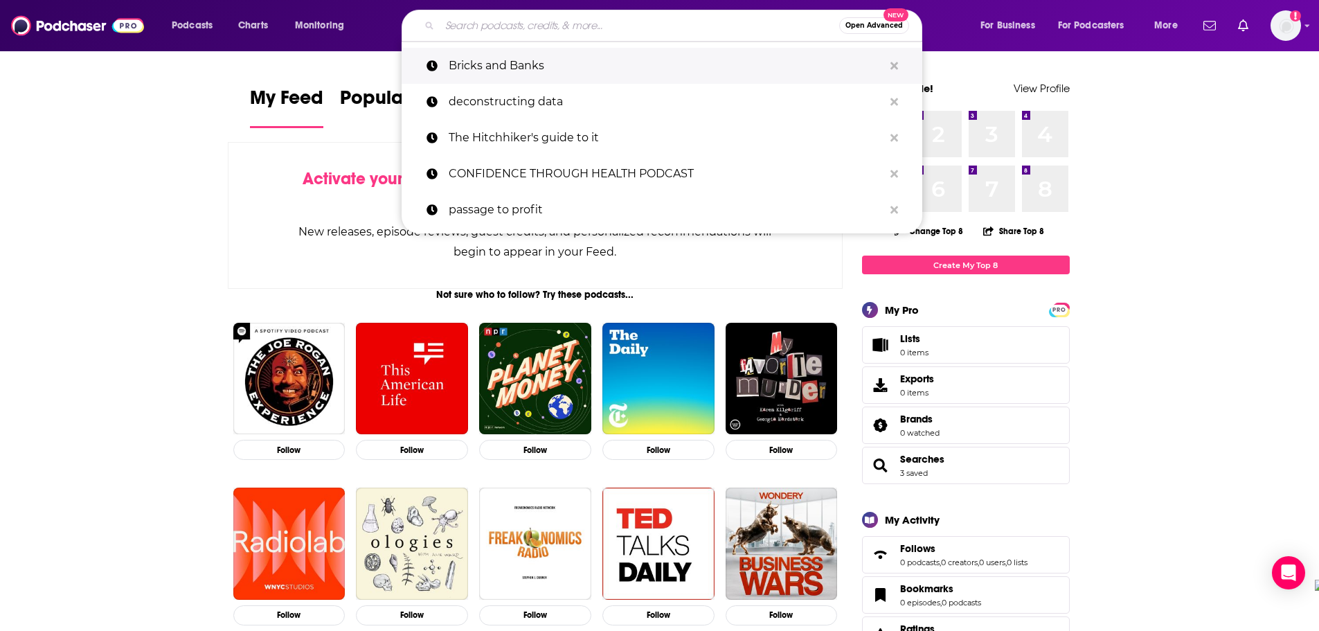 The width and height of the screenshot is (1319, 631). What do you see at coordinates (289, 544) in the screenshot?
I see `a: Radiolab` at bounding box center [289, 544].